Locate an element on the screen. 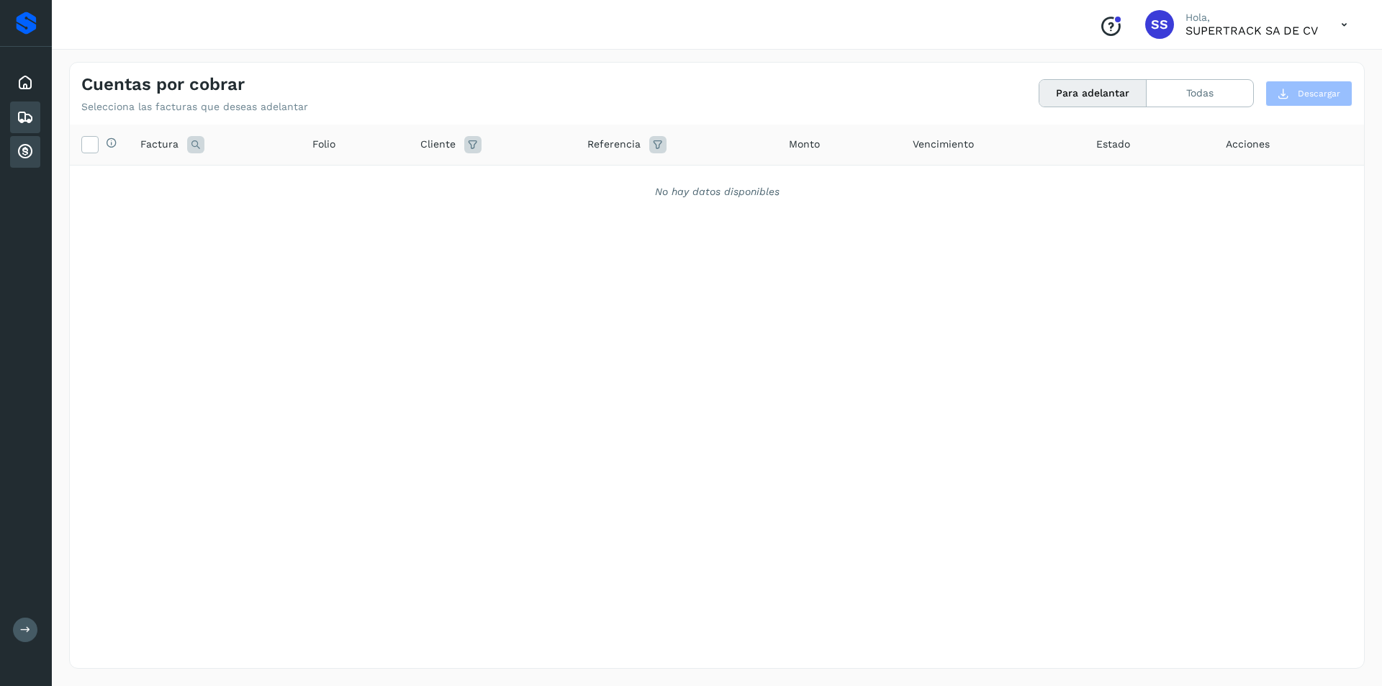  span: Referencia is located at coordinates (614, 144).